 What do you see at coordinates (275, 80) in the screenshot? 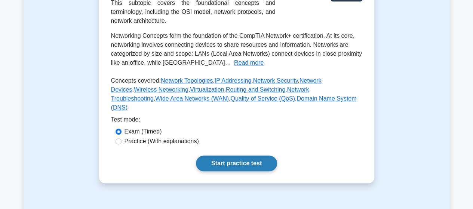
I see `a: Network Security` at bounding box center [275, 80].